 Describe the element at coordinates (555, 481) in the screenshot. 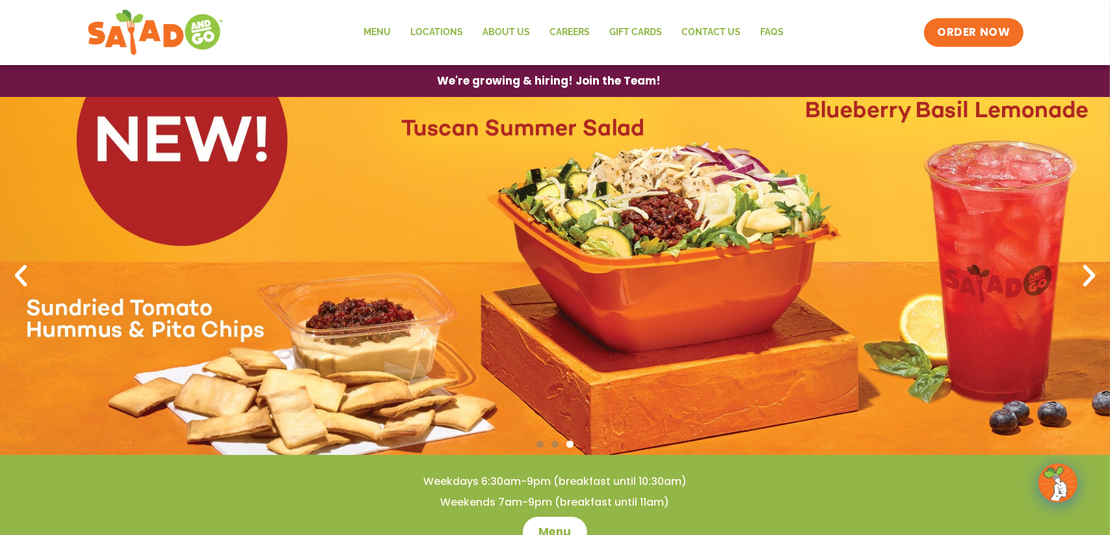

I see `h4: Weekdays 6:30am-9pm (breakfast until 10:30am)` at that location.